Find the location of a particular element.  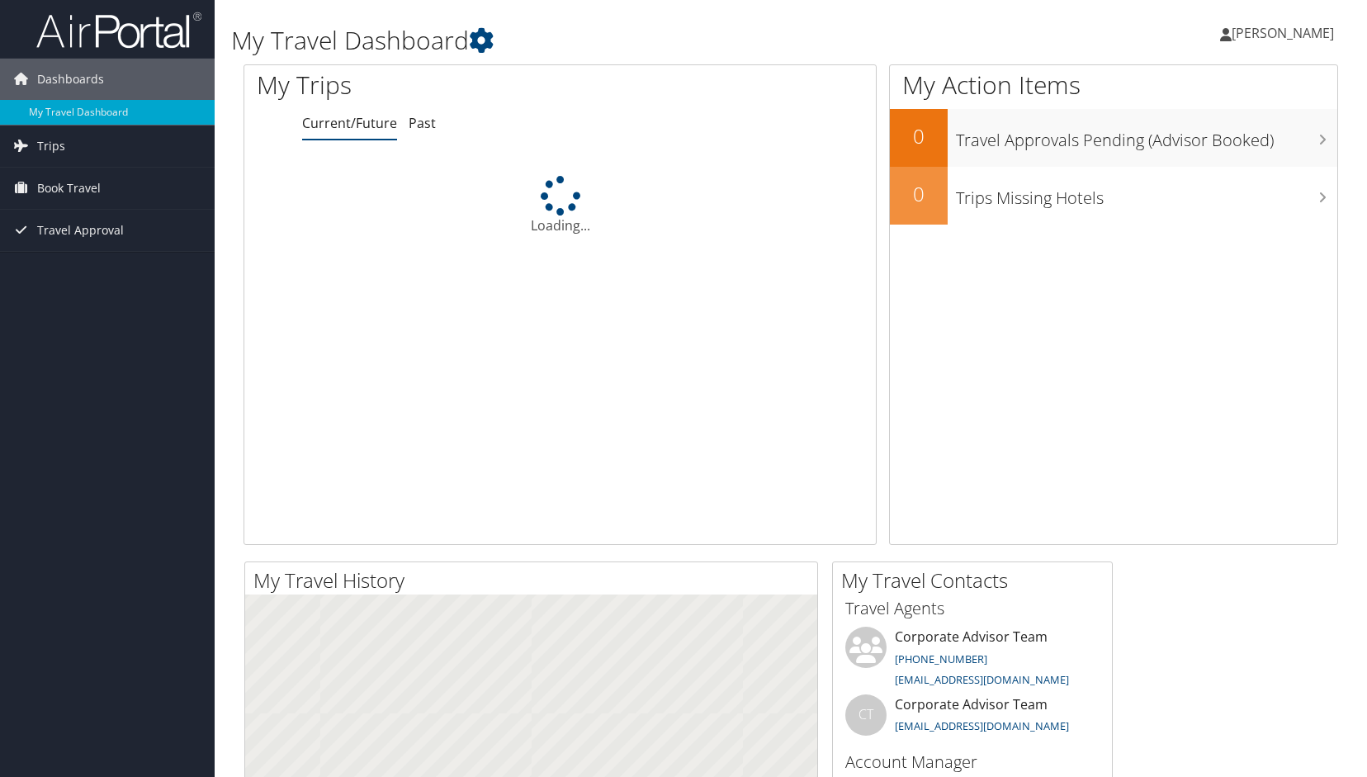

a: 0Trips Missing Hotels is located at coordinates (1114, 196).